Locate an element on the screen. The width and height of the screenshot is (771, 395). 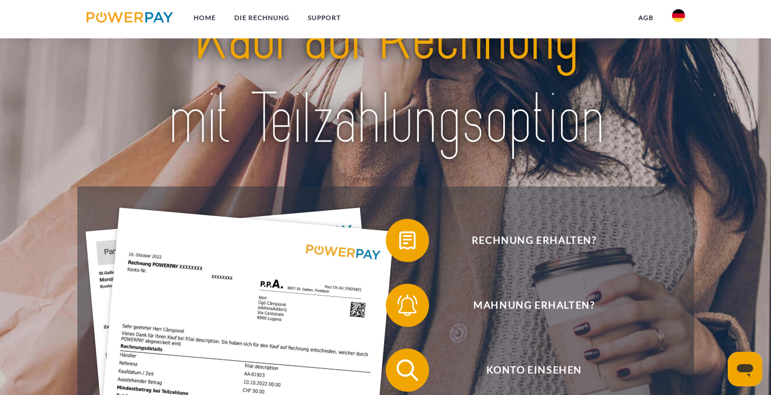
button: Konto einsehen is located at coordinates (526, 370).